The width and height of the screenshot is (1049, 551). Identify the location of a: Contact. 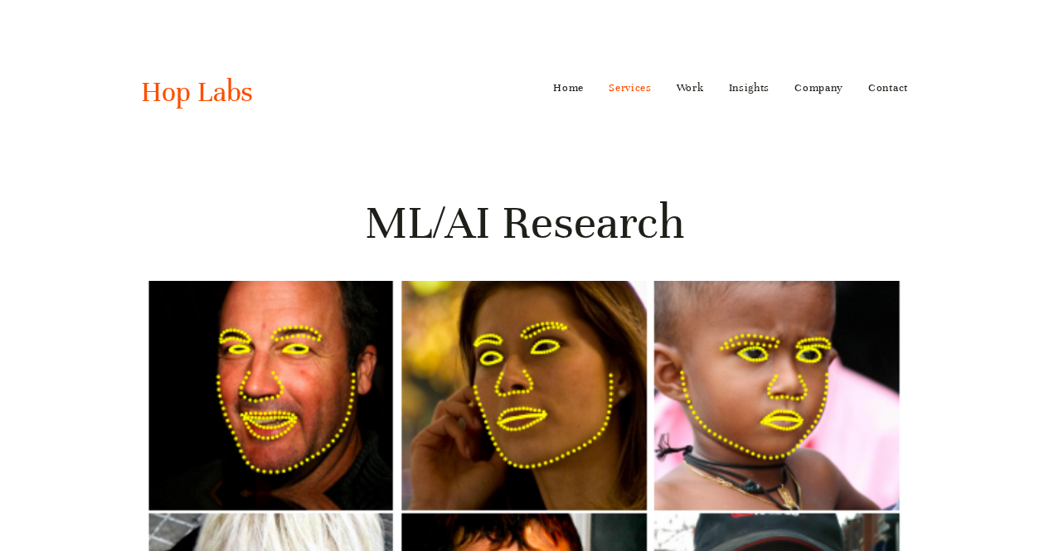
(888, 88).